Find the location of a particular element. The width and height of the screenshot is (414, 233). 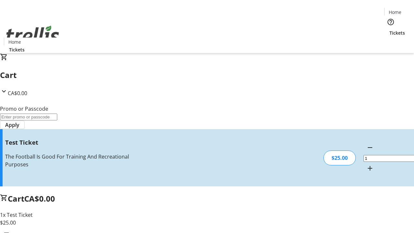

button: Help is located at coordinates (391, 22).